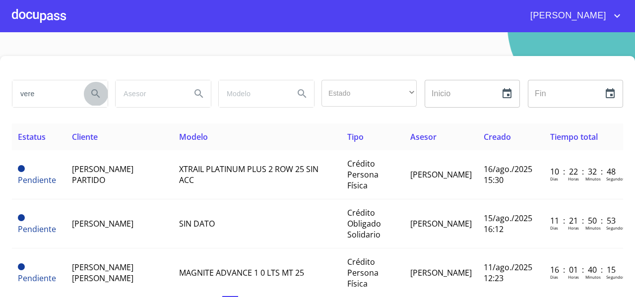 This screenshot has height=297, width=635. What do you see at coordinates (583, 172) in the screenshot?
I see `p: 10 : 22 : 32 : 48` at bounding box center [583, 172].